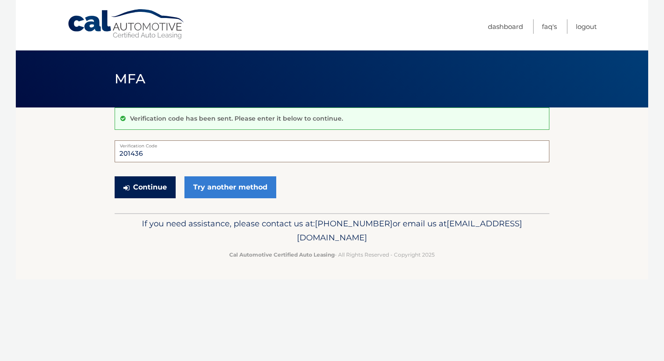 This screenshot has width=664, height=361. What do you see at coordinates (332, 231) in the screenshot?
I see `p: If you need assistance, please contact us at: or email us at` at bounding box center [332, 231].